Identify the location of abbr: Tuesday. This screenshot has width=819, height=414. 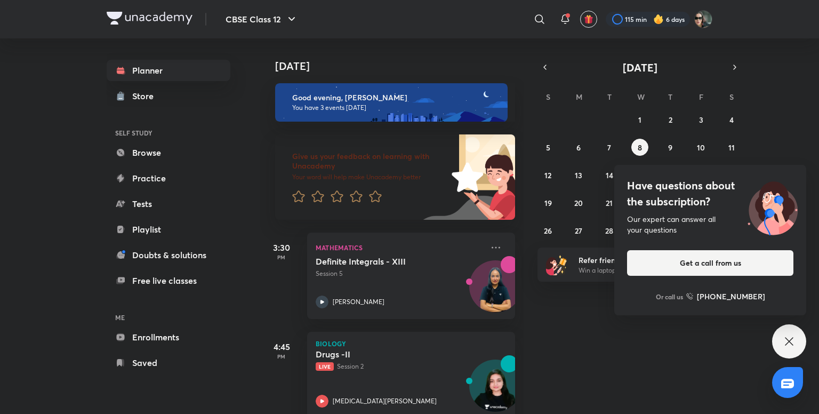
(610, 97).